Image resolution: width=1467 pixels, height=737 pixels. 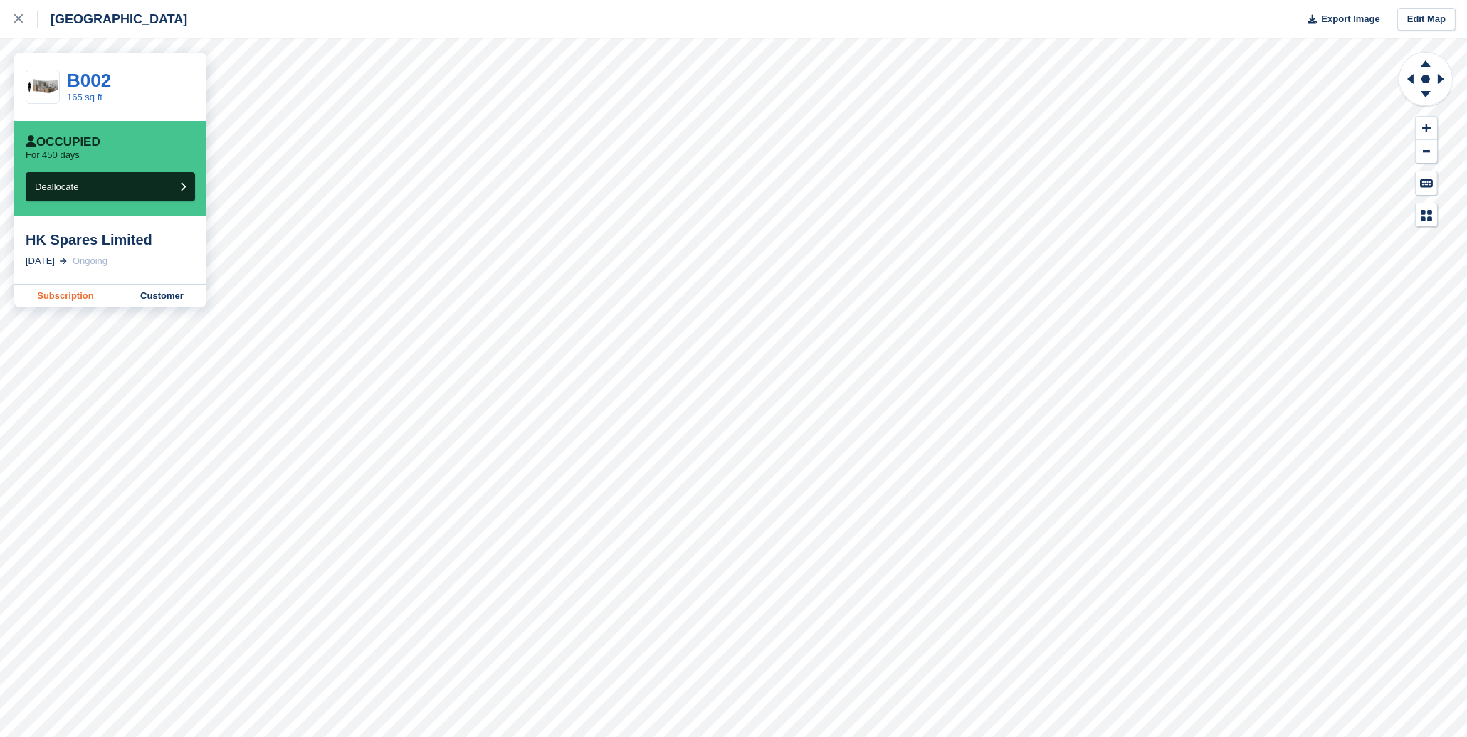 I want to click on span: Deallocate, so click(x=56, y=186).